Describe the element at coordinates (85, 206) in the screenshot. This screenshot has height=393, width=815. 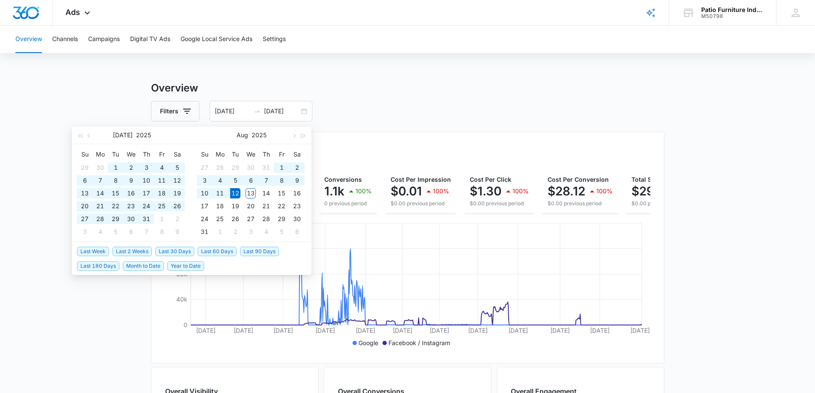
I see `td: 2025-07-20` at that location.